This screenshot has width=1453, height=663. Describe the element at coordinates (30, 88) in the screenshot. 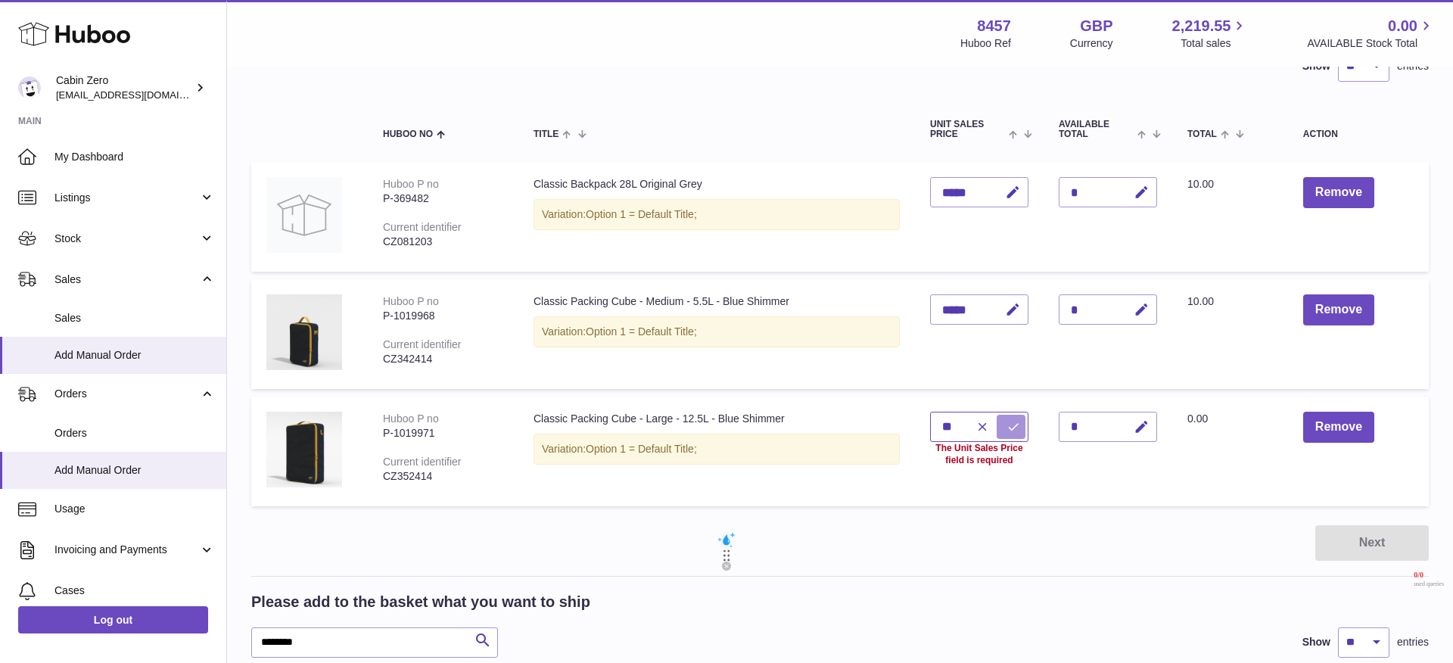

I see `img: huboo@cabinzero.com` at that location.